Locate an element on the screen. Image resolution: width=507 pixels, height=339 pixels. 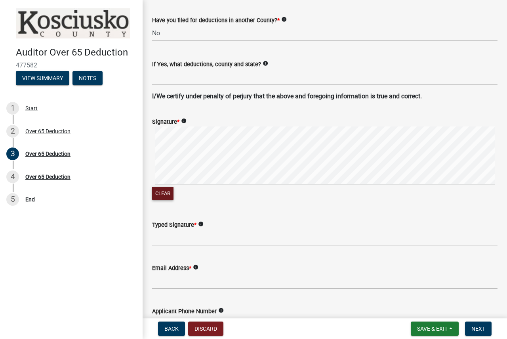
button: Clear is located at coordinates (163, 193).